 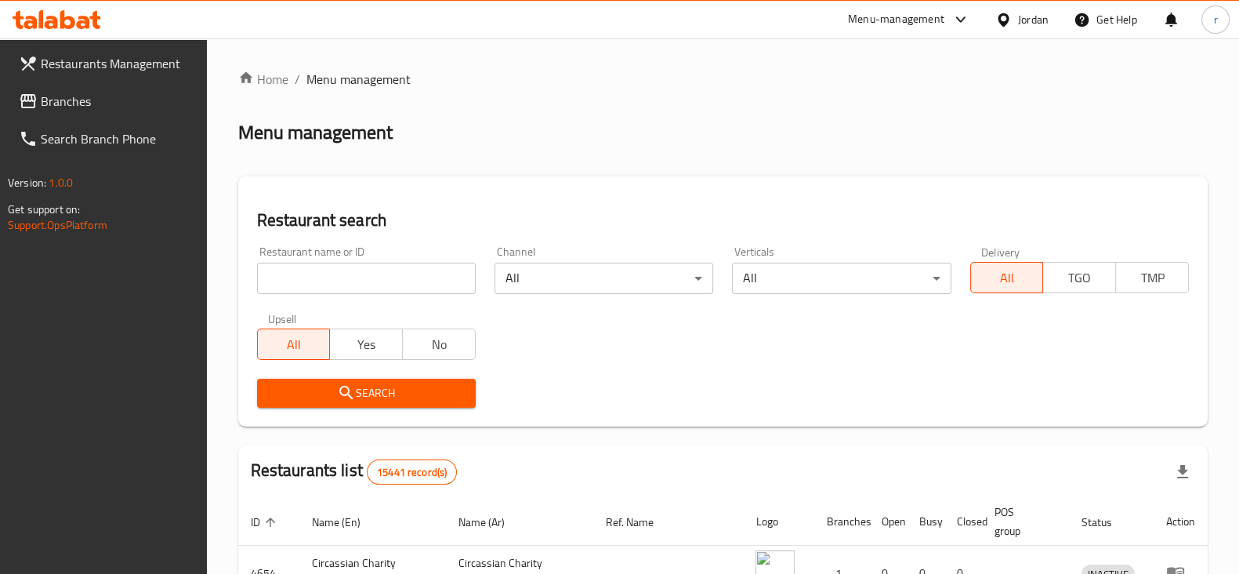 I want to click on button: TGO, so click(x=1079, y=277).